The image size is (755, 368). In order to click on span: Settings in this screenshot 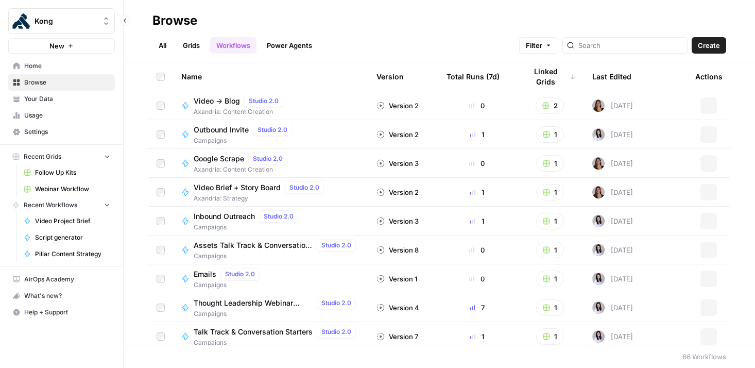, I will do `click(67, 132)`.